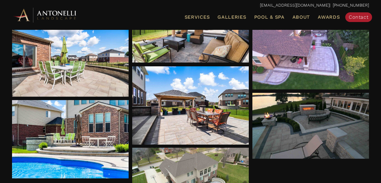 The width and height of the screenshot is (381, 183). I want to click on span: Contact, so click(358, 17).